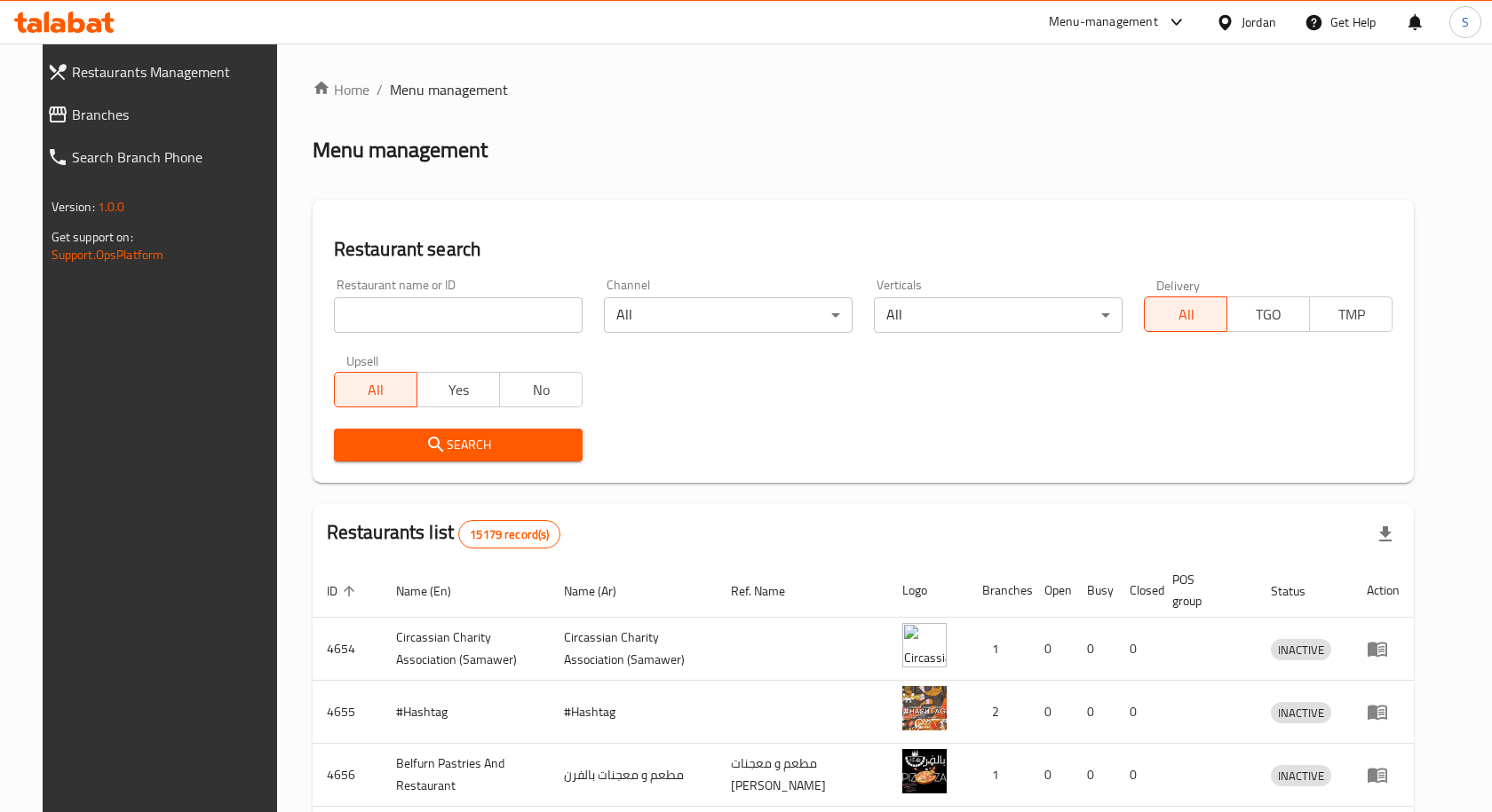 The height and width of the screenshot is (812, 1492). I want to click on span: TMP, so click(1351, 314).